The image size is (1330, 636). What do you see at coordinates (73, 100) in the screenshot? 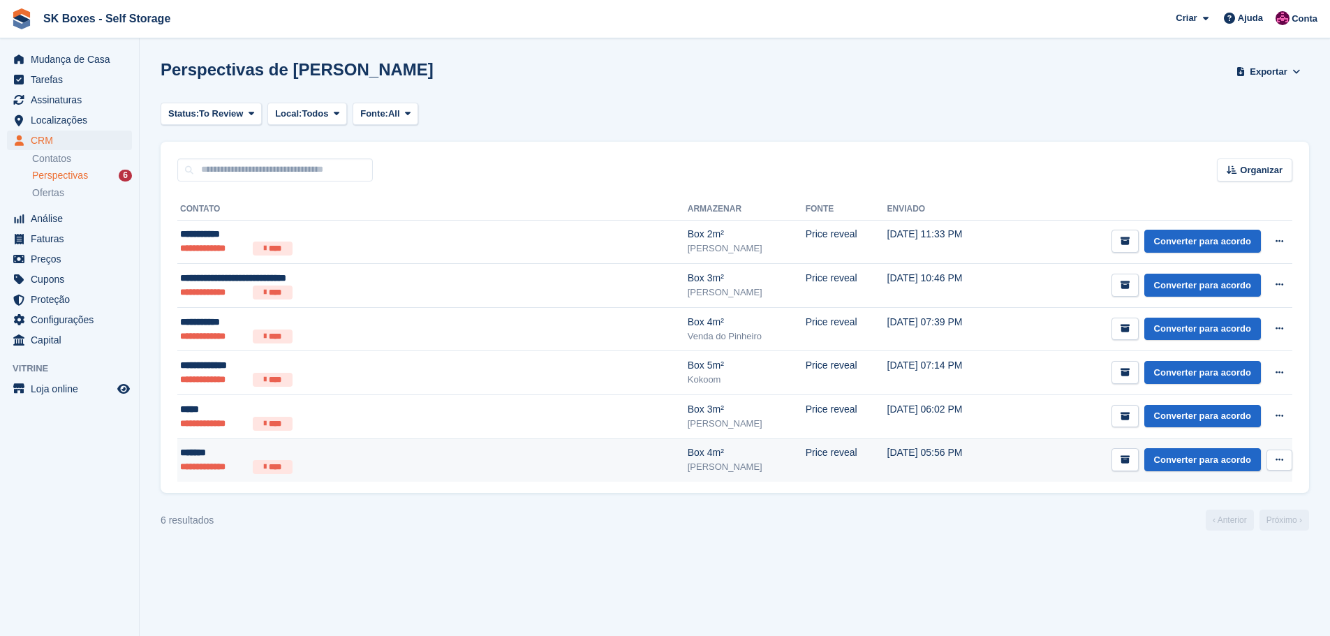
I see `span: Assinaturas` at bounding box center [73, 100].